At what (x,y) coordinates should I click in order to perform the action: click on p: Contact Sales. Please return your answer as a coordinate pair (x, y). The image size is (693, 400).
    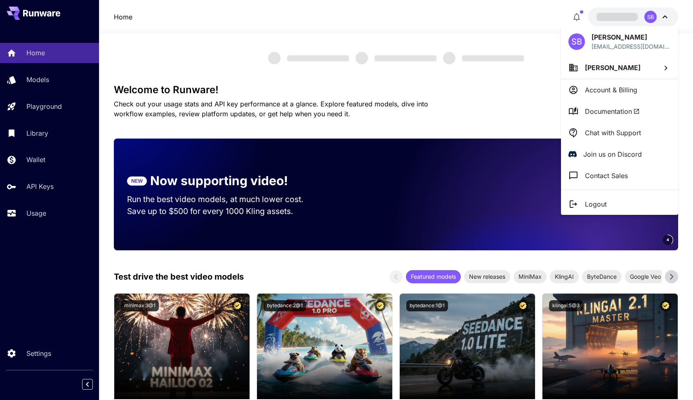
    Looking at the image, I should click on (606, 176).